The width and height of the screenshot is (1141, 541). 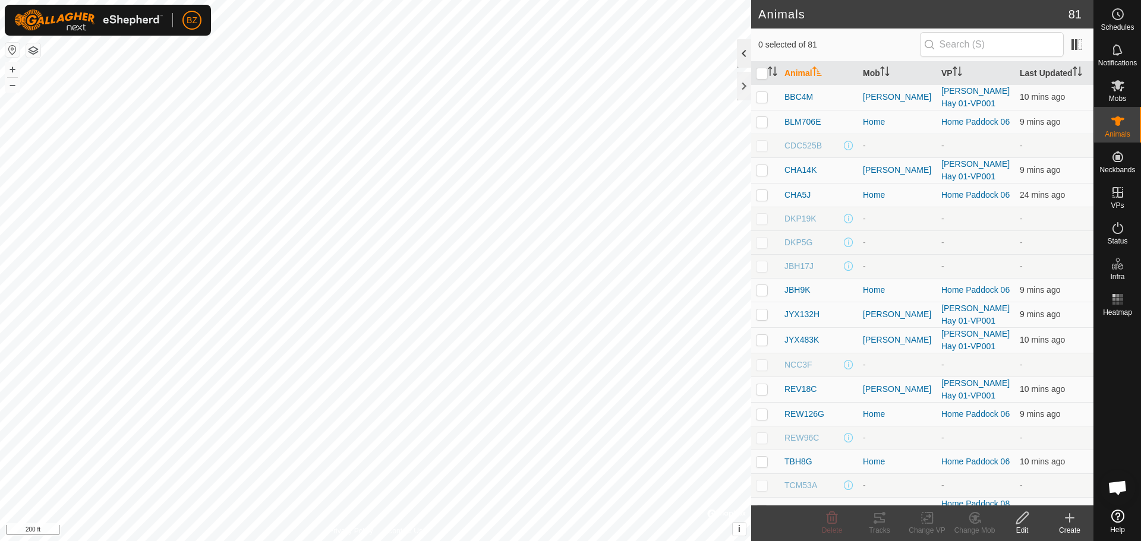 I want to click on span: BLM706E, so click(x=802, y=122).